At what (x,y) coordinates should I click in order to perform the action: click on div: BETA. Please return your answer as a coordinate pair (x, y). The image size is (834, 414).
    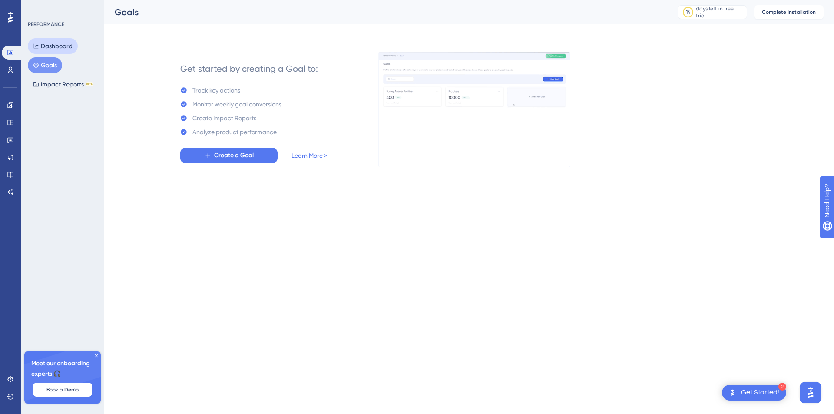
    Looking at the image, I should click on (89, 84).